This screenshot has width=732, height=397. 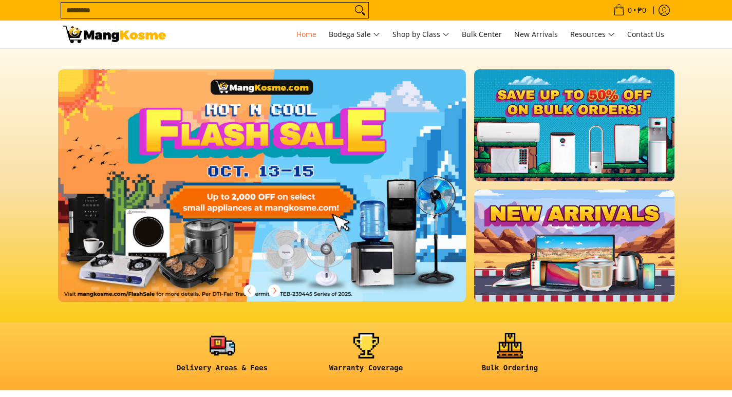 I want to click on a: Bulk Center, so click(x=482, y=34).